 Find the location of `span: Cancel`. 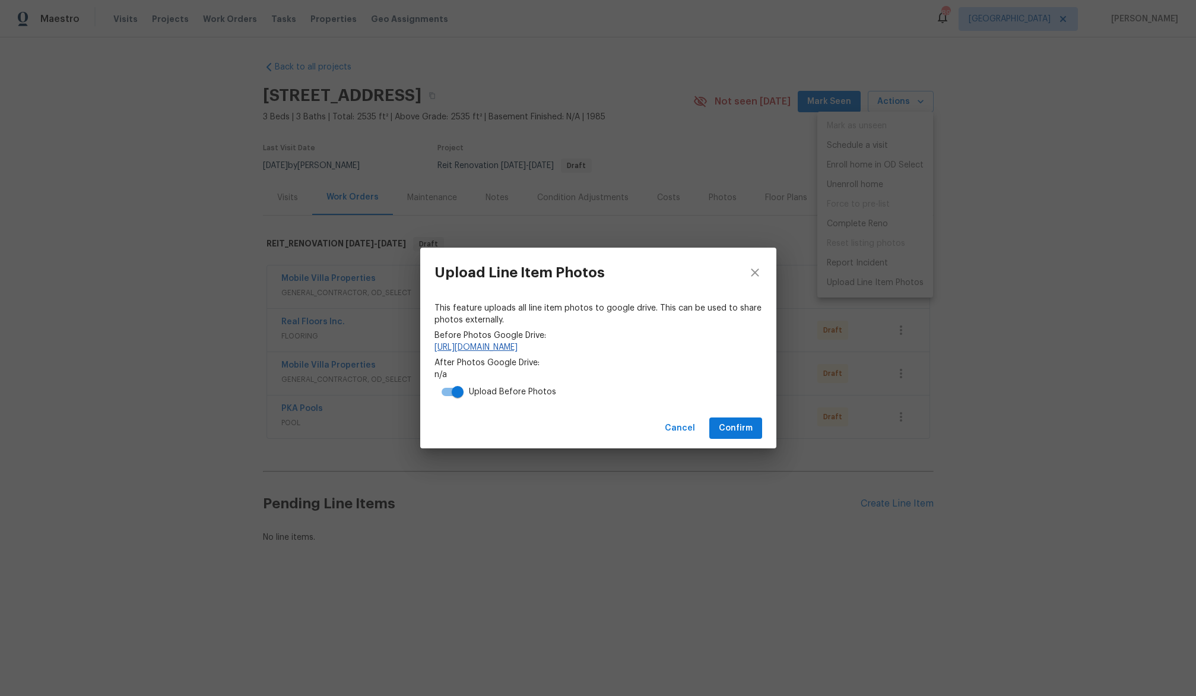

span: Cancel is located at coordinates (680, 428).